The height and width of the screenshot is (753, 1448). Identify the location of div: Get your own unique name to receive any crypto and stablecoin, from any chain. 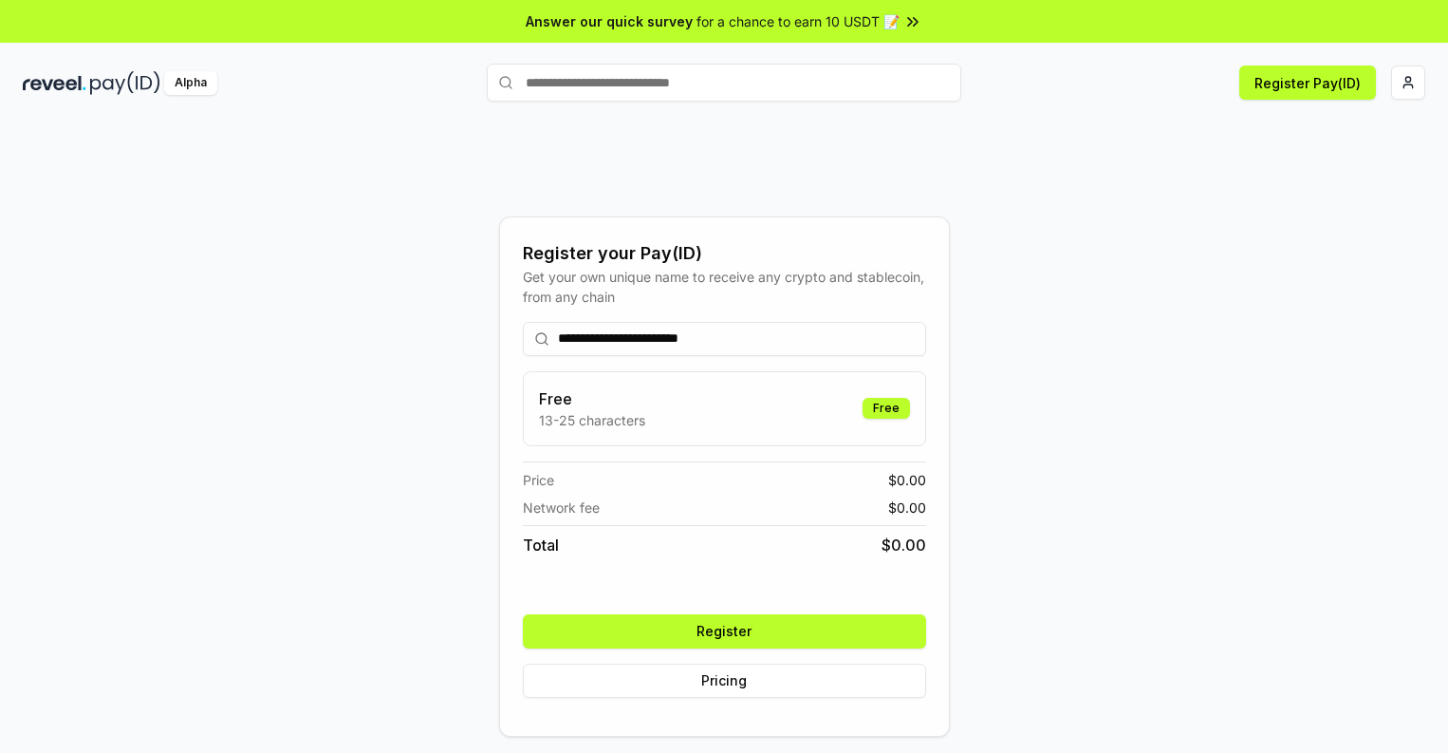
(724, 287).